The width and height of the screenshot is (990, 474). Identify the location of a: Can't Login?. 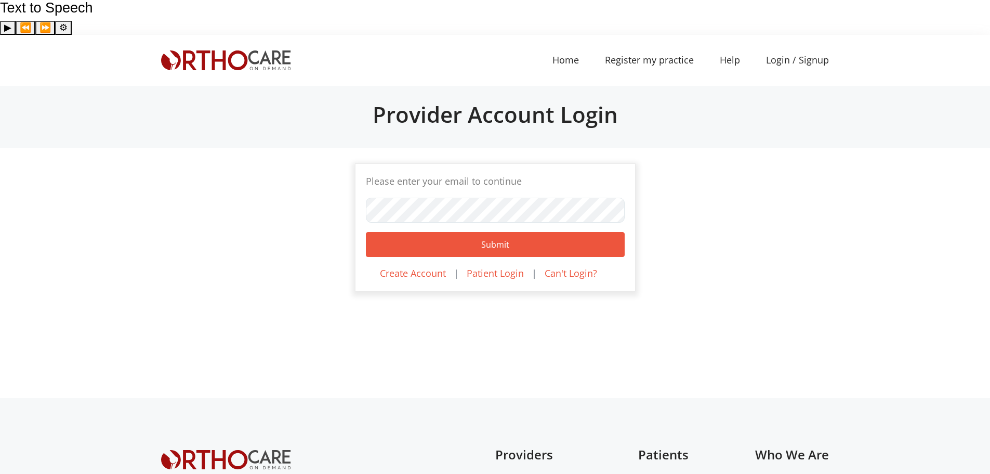
(571, 273).